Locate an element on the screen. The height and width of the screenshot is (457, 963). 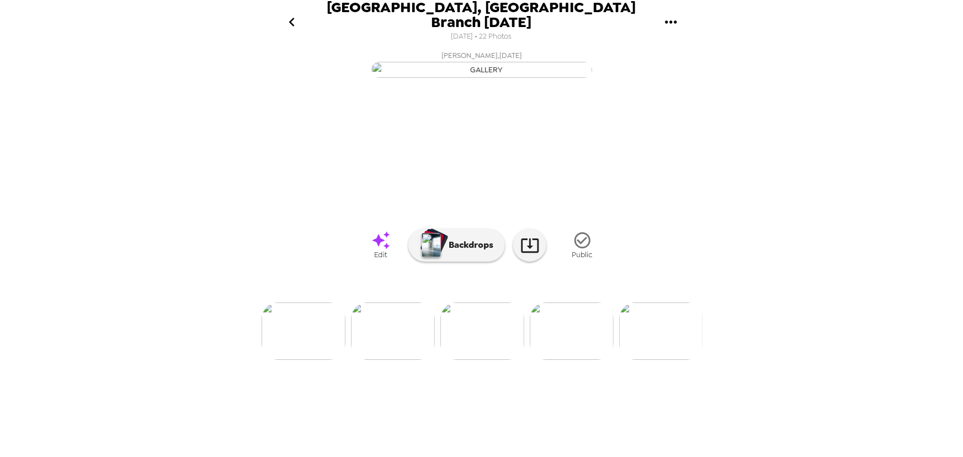
a: Edit is located at coordinates (381, 245).